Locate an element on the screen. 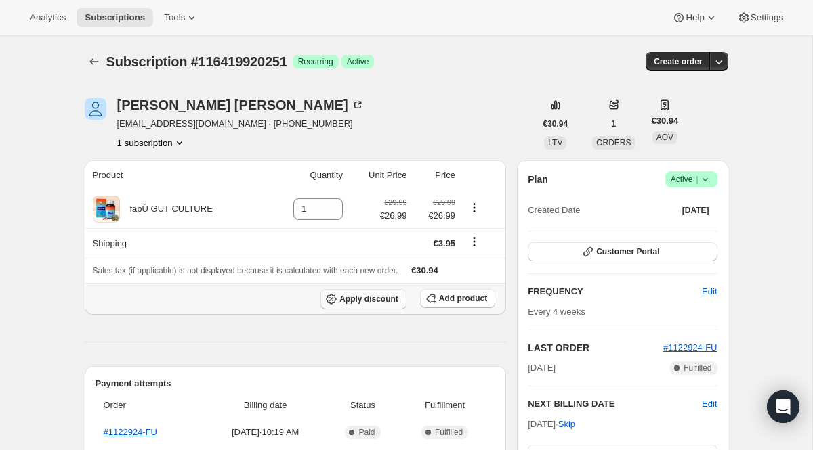  h2: Plan is located at coordinates (538, 180).